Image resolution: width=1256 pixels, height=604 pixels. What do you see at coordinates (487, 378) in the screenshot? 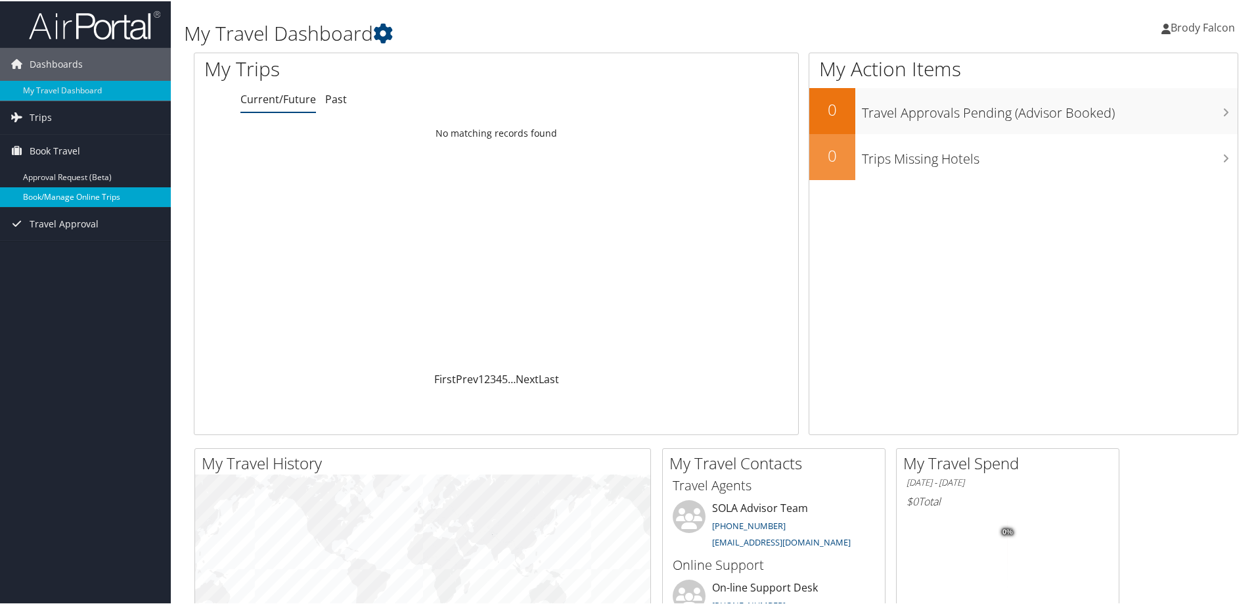
I see `a: 2` at bounding box center [487, 378].